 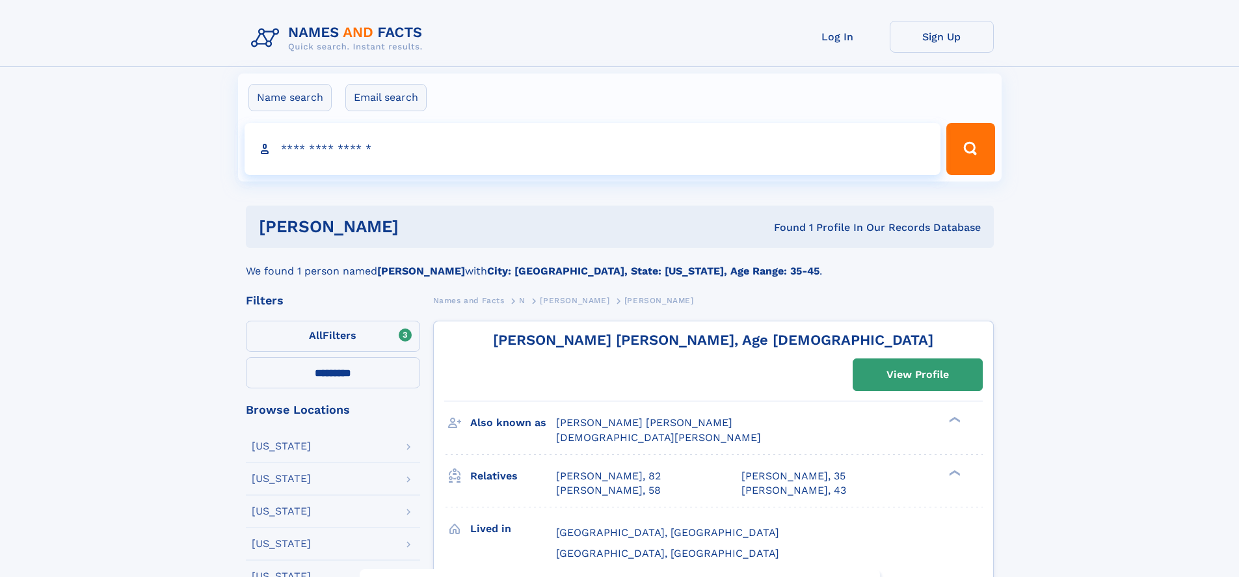 What do you see at coordinates (522, 300) in the screenshot?
I see `a: N` at bounding box center [522, 300].